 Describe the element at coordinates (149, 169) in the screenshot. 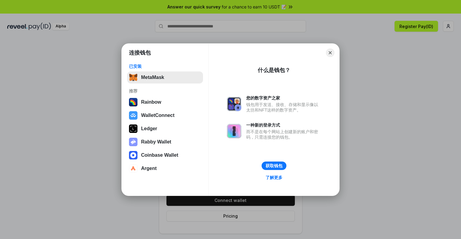

I see `div: Argent` at that location.